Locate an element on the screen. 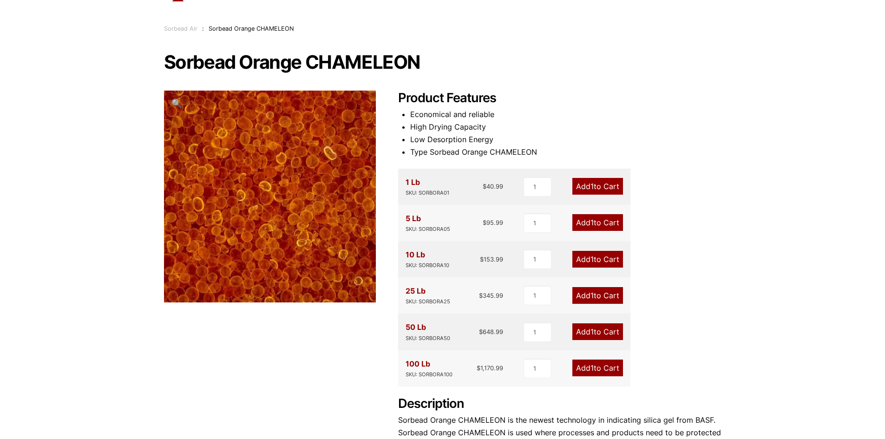  div: SKU: SORBORA50 is located at coordinates (428, 338).